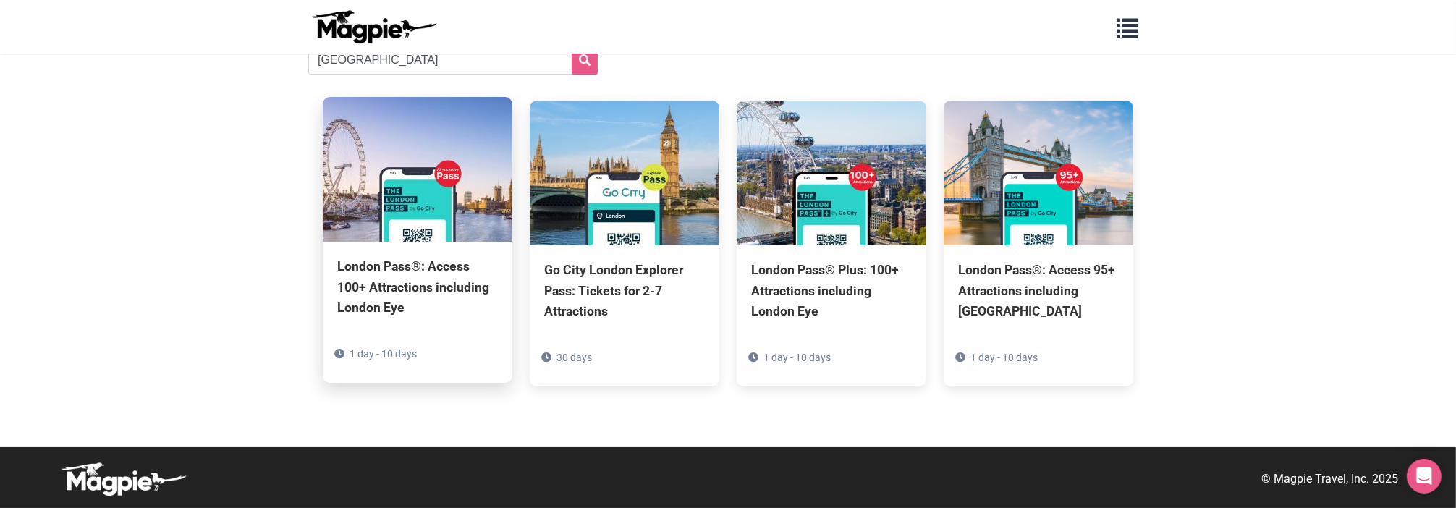 This screenshot has width=1456, height=508. Describe the element at coordinates (625, 243) in the screenshot. I see `a: Go City London Explorer Pass: Tickets for 2-7 Attractions 30 days` at that location.